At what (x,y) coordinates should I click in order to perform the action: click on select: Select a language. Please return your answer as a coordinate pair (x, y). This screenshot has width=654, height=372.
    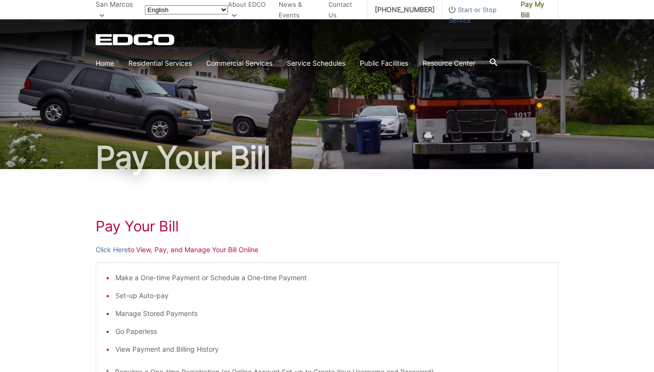
    Looking at the image, I should click on (186, 10).